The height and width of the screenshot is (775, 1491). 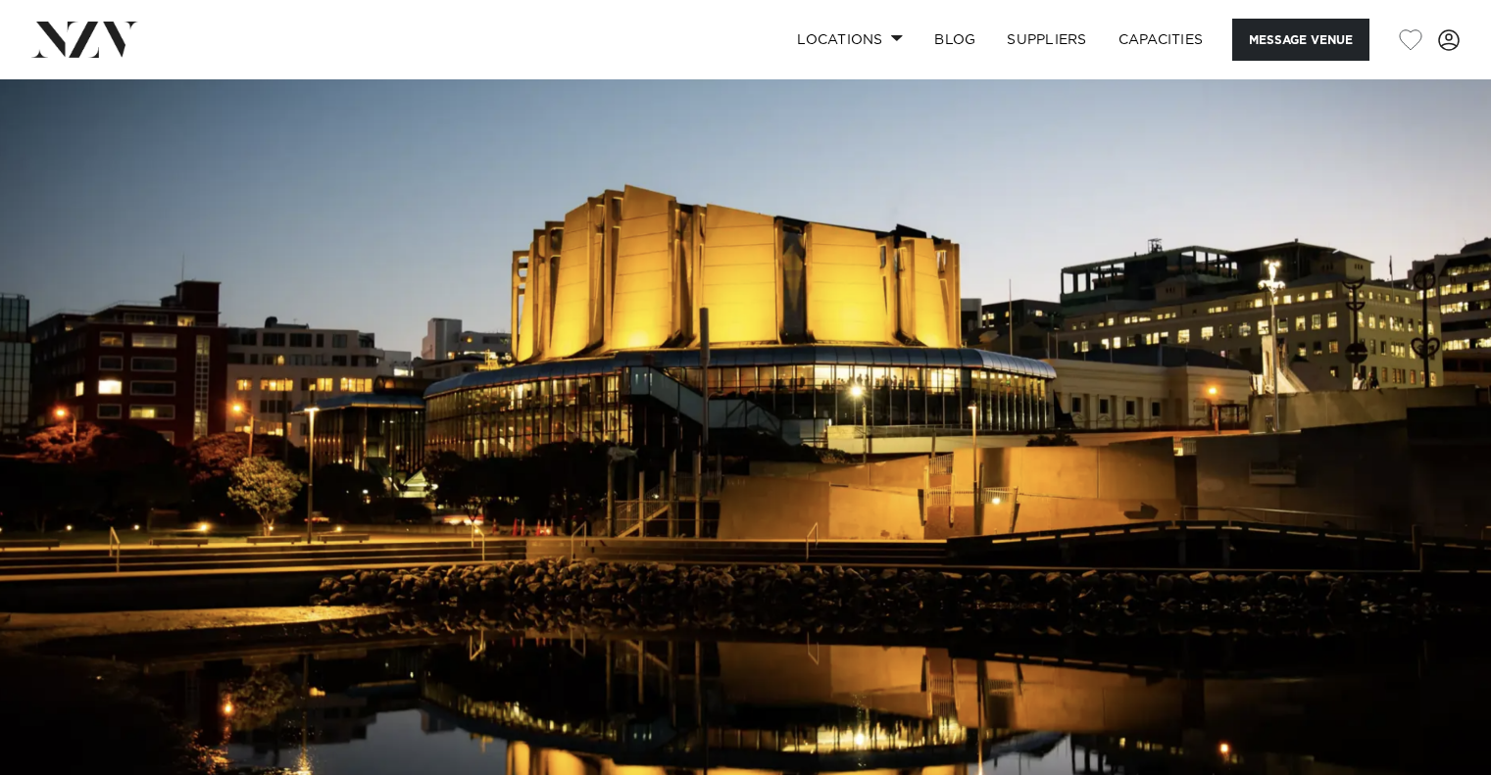 I want to click on button: Message Venue, so click(x=1301, y=39).